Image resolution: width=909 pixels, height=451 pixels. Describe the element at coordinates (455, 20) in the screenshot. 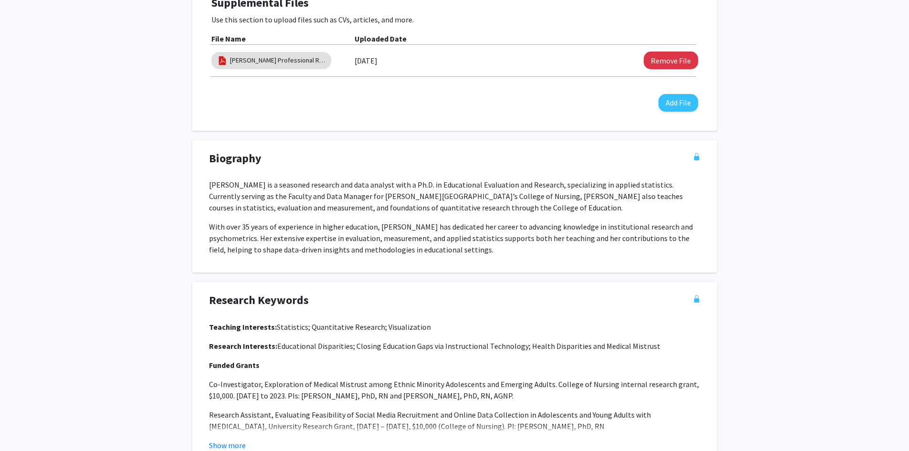

I see `p: Use this section to upload files such as CVs, articles, and more.` at that location.